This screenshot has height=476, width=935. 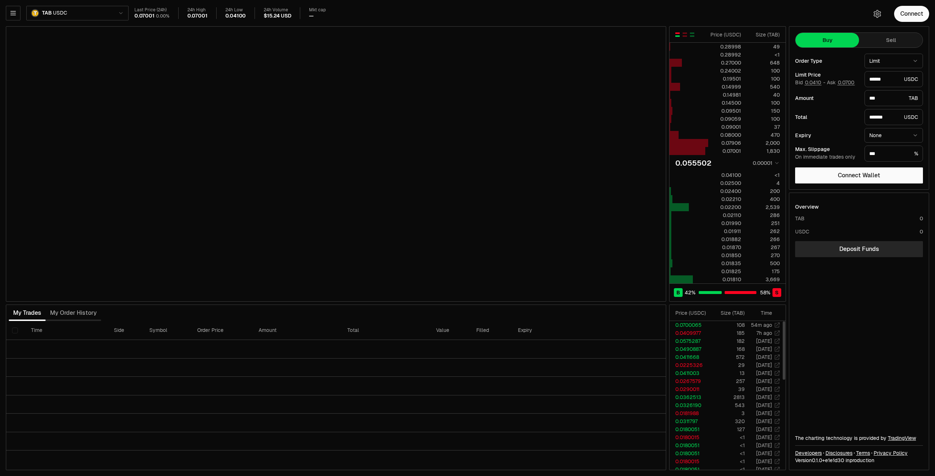 What do you see at coordinates (728, 390) in the screenshot?
I see `td: 39` at bounding box center [728, 390].